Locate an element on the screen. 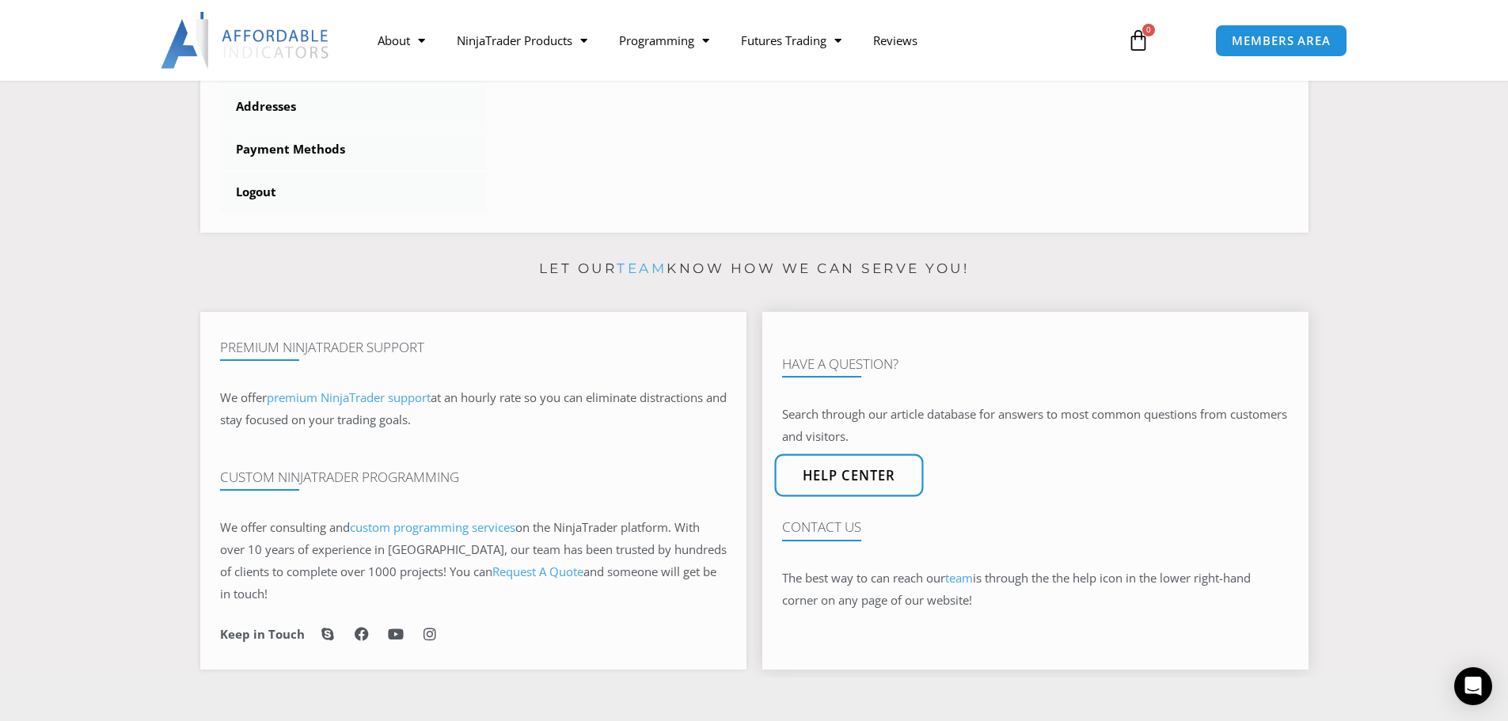 This screenshot has height=721, width=1508. span: Help center is located at coordinates (849, 476).